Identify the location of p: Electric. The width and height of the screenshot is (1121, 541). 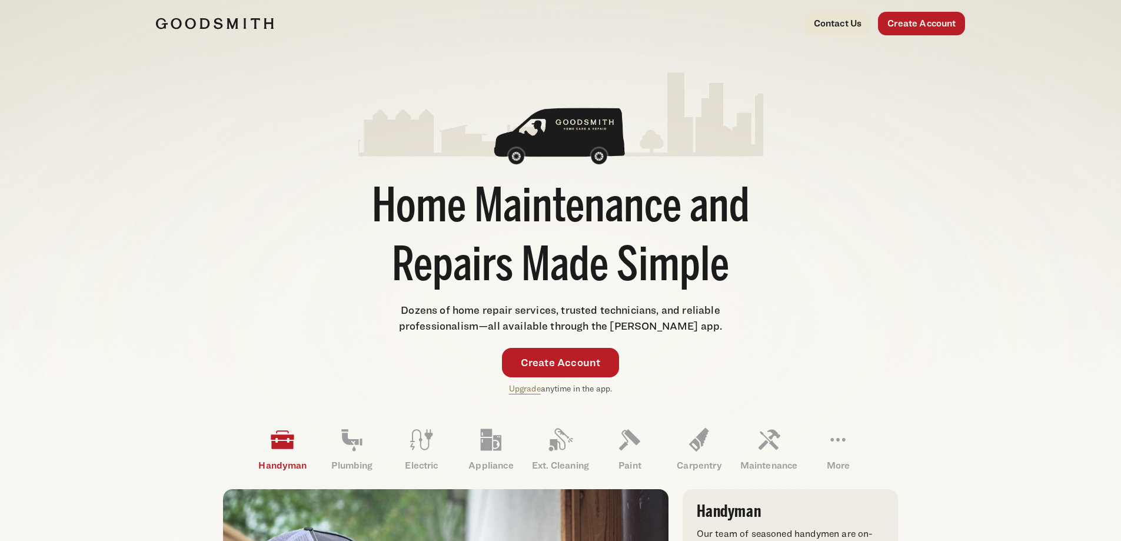
(421, 465).